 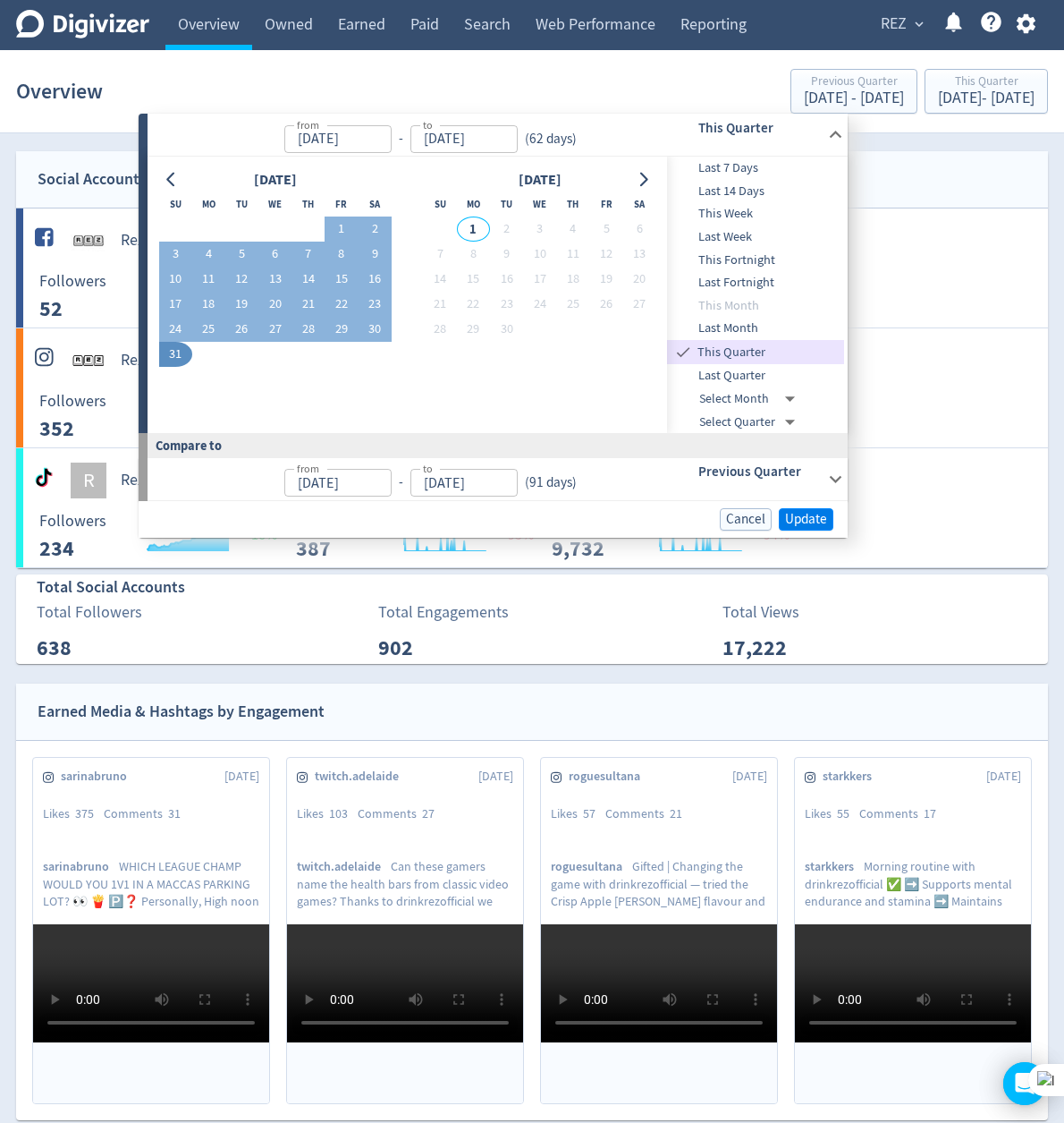 I want to click on span: Cancel, so click(x=746, y=519).